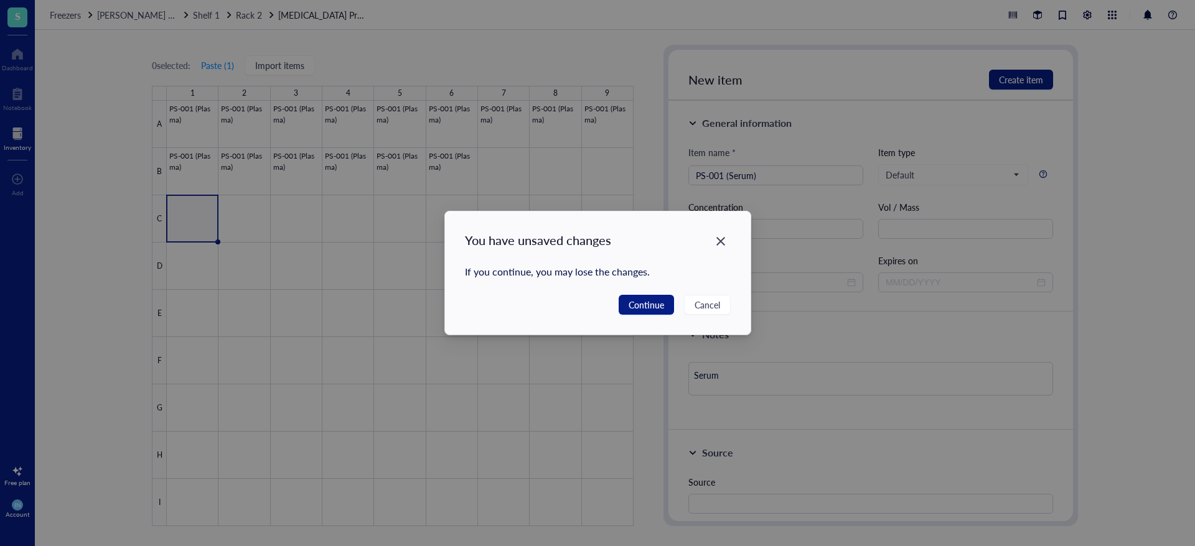 The width and height of the screenshot is (1195, 546). Describe the element at coordinates (706, 305) in the screenshot. I see `span: Cancel` at that location.